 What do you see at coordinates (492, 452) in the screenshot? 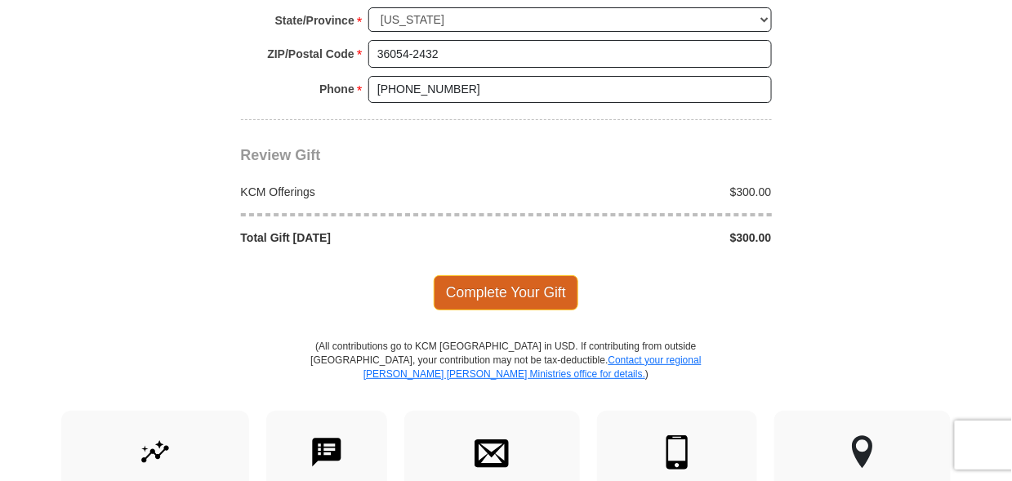
I see `img: envelope.svg` at bounding box center [492, 452].